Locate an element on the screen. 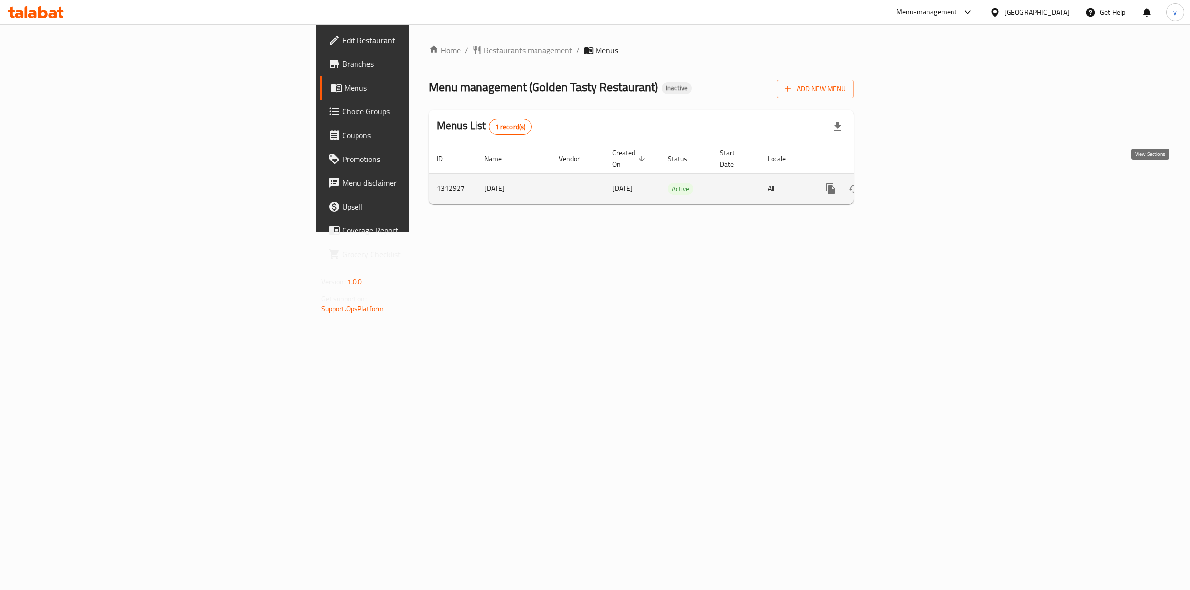  a: Upsell is located at coordinates (417, 207).